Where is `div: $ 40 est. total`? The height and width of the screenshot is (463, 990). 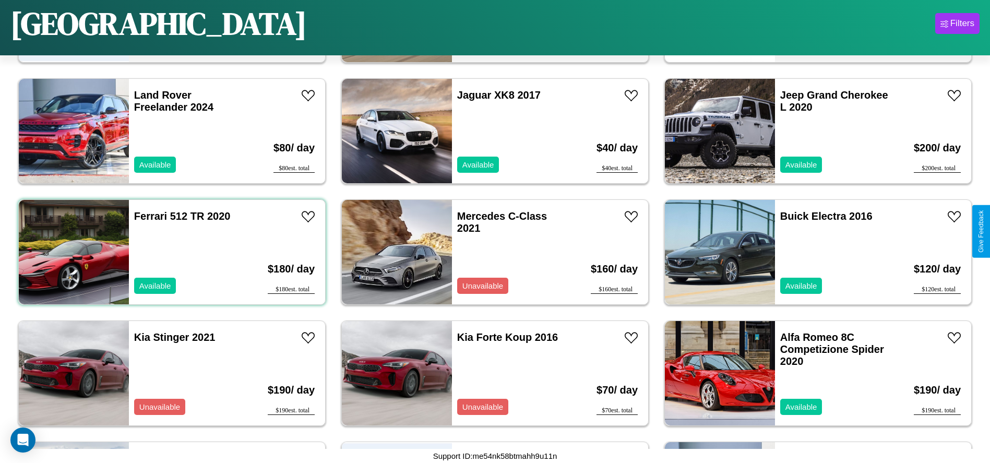
div: $ 40 est. total is located at coordinates (617, 169).